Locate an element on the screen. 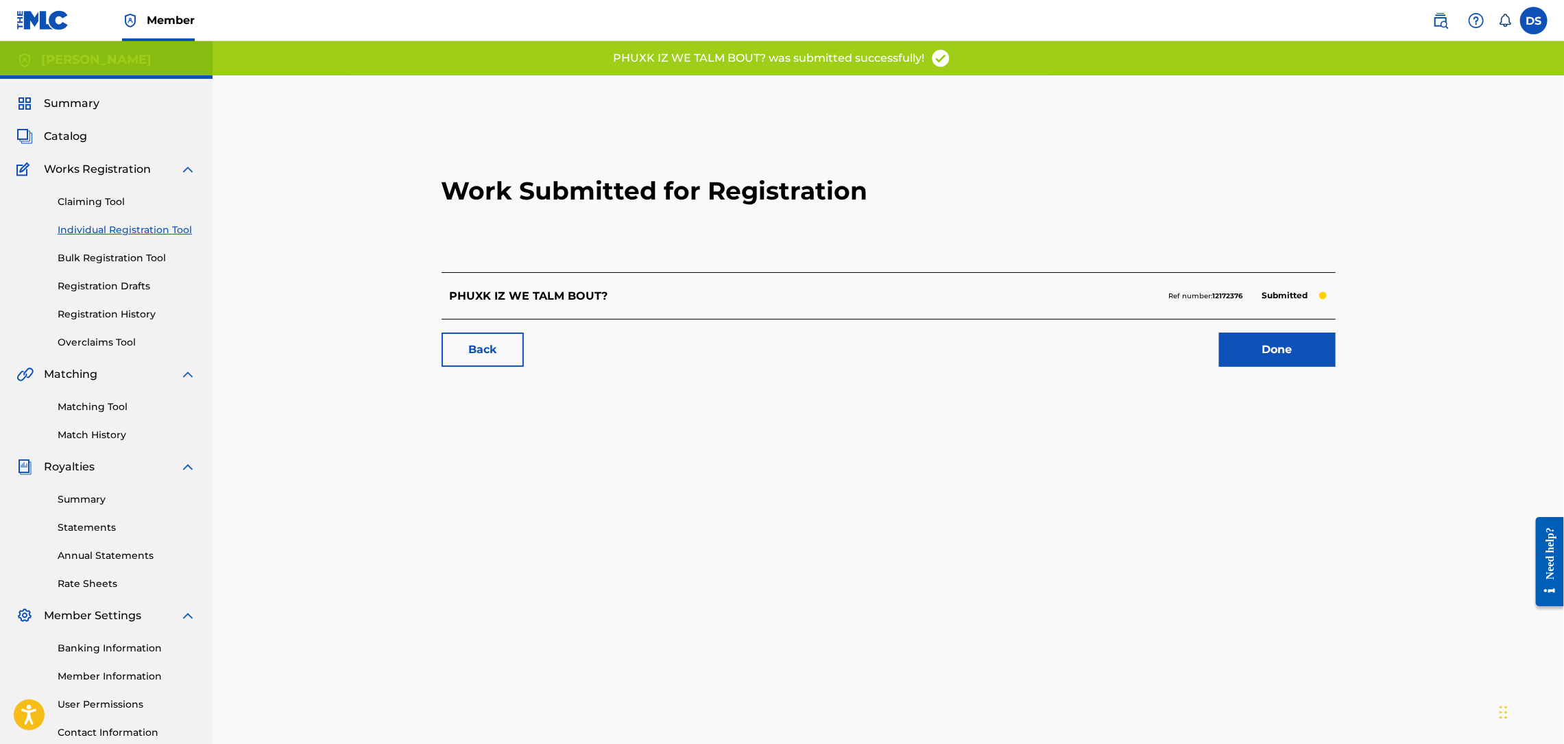  a: Matching Tool is located at coordinates (127, 407).